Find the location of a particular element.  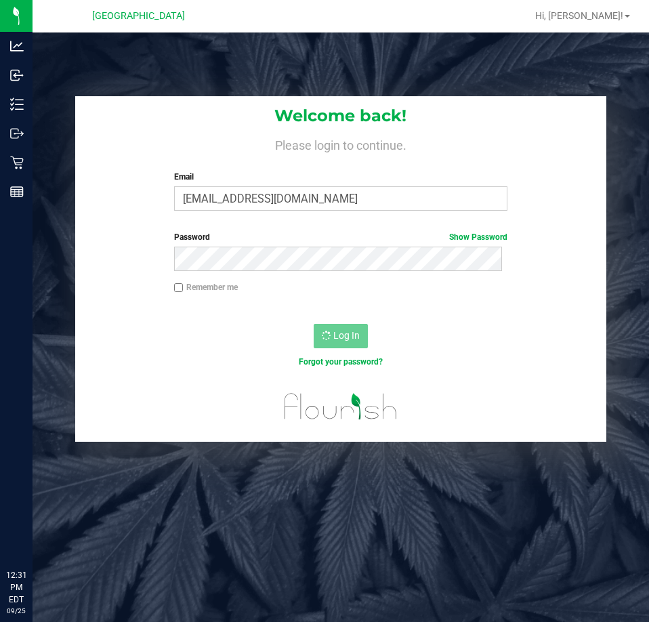

p: 09/25 is located at coordinates (16, 611).